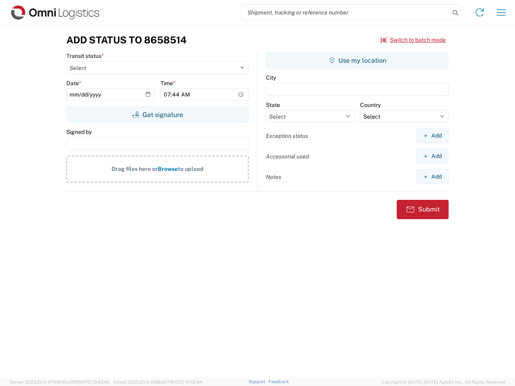  What do you see at coordinates (273, 105) in the screenshot?
I see `label: State` at bounding box center [273, 105].